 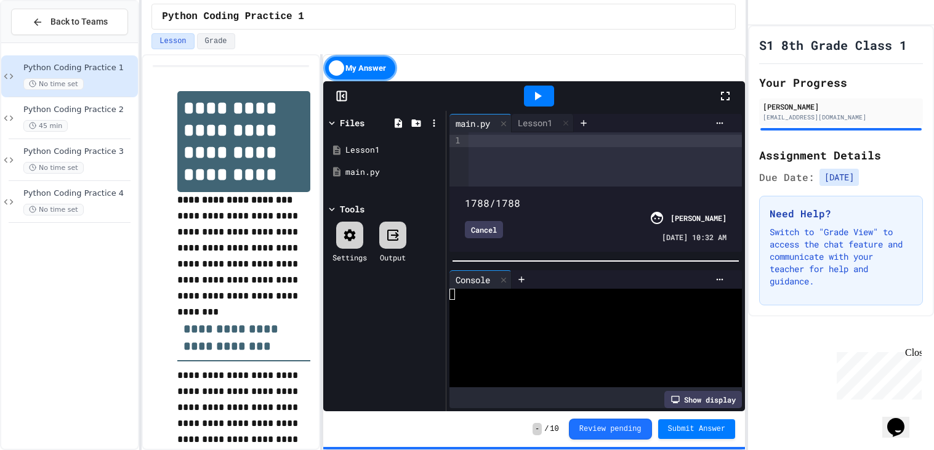 What do you see at coordinates (841, 155) in the screenshot?
I see `h2: Assignment Details` at bounding box center [841, 155].